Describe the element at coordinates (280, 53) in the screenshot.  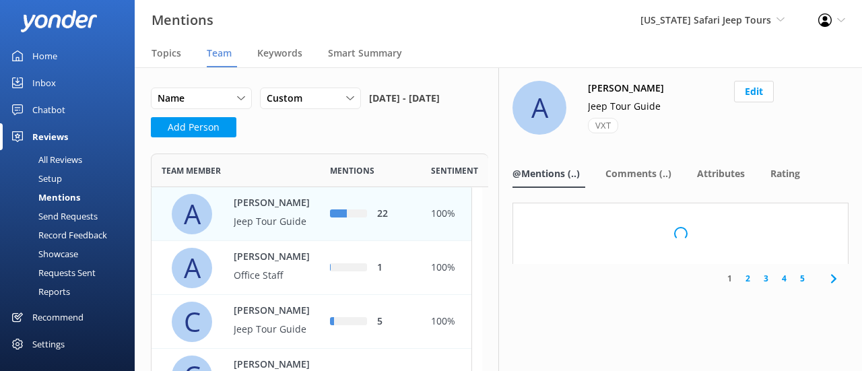
I see `span: Keywords` at that location.